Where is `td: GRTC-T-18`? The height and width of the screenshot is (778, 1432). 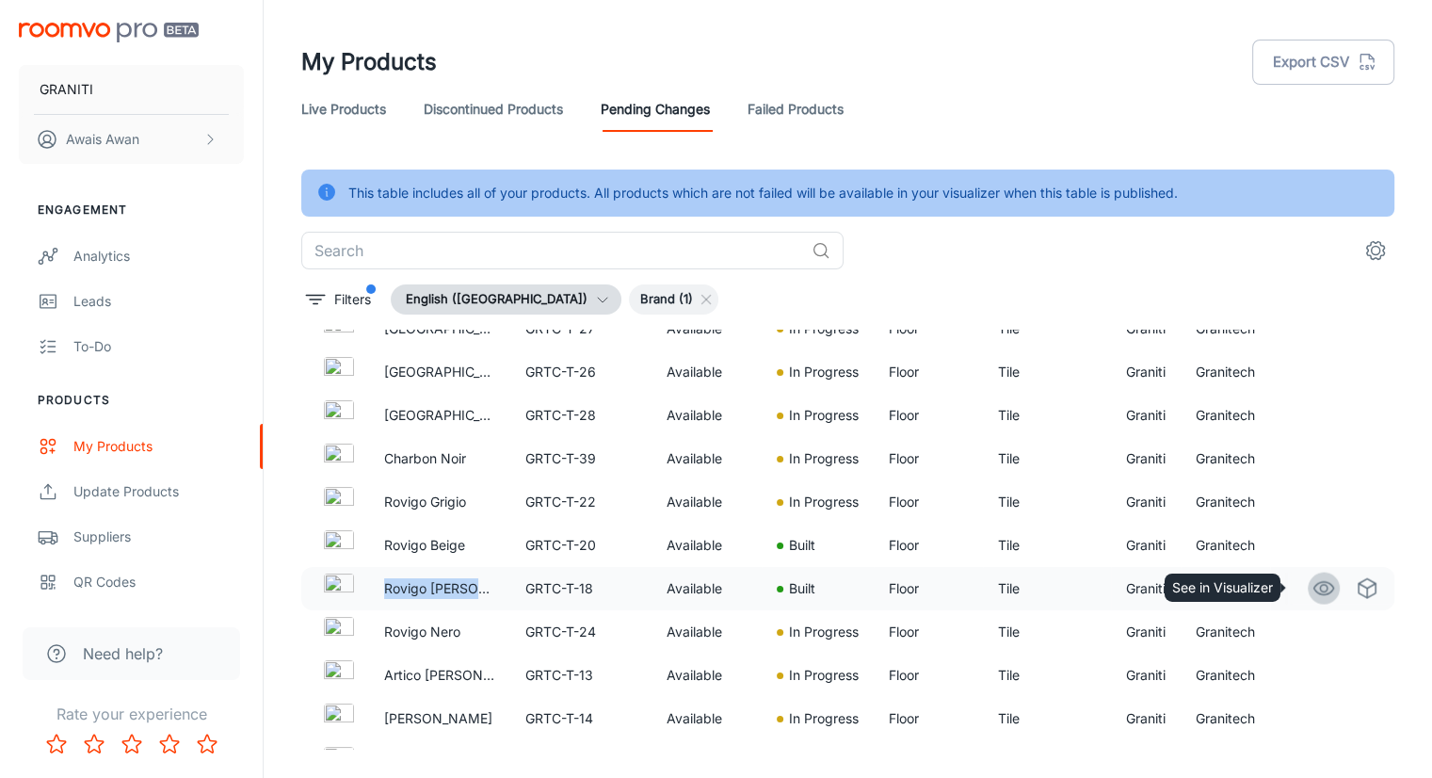
td: GRTC-T-18 is located at coordinates (581, 589).